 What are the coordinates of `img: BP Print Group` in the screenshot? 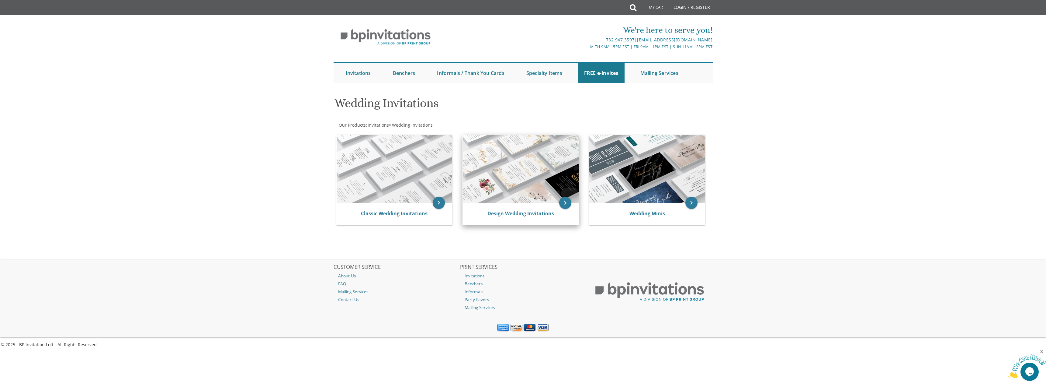 It's located at (650, 291).